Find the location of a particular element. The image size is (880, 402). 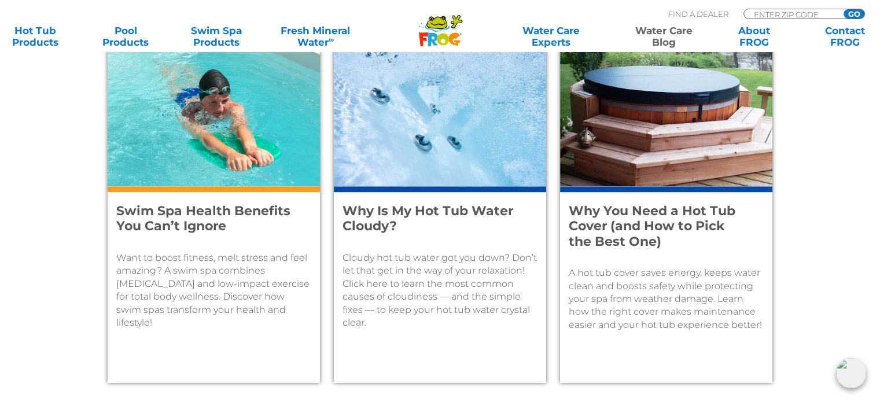

img: Underwater shot of hot tub jets. The water is slightly cloudy. is located at coordinates (440, 112).